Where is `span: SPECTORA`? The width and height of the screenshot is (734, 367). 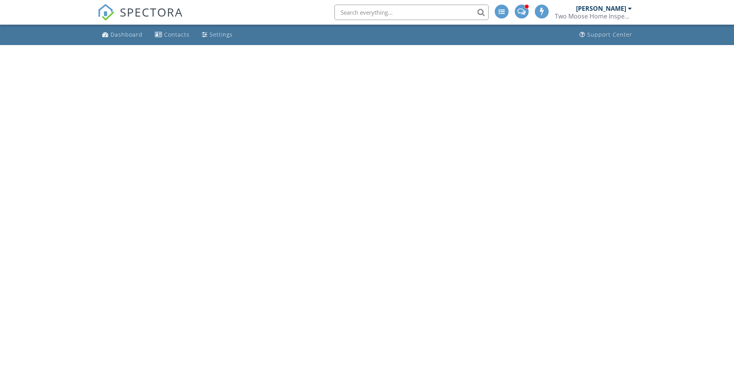 span: SPECTORA is located at coordinates (151, 12).